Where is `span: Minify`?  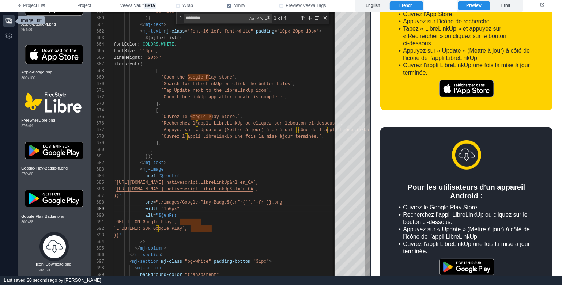 span: Minify is located at coordinates (239, 6).